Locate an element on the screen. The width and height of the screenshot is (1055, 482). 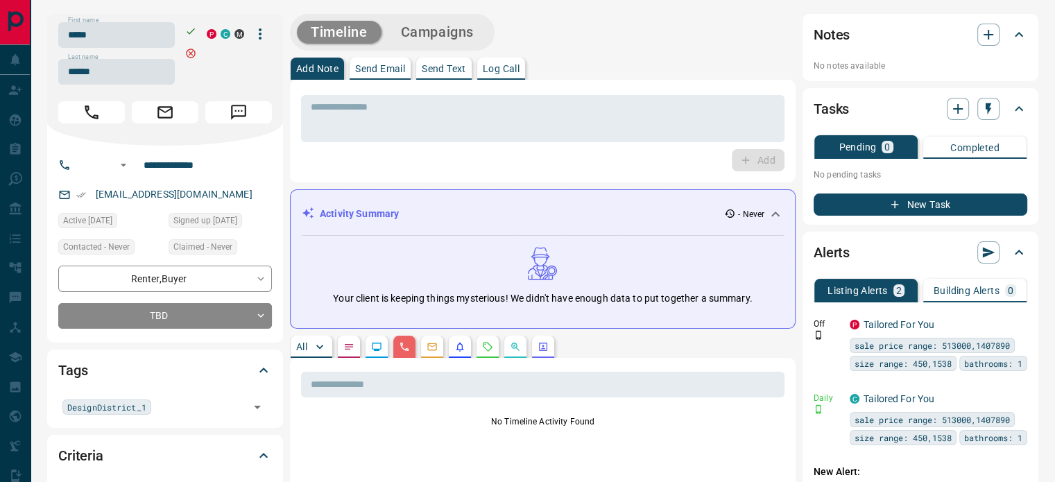
svg: Requests is located at coordinates (488, 347).